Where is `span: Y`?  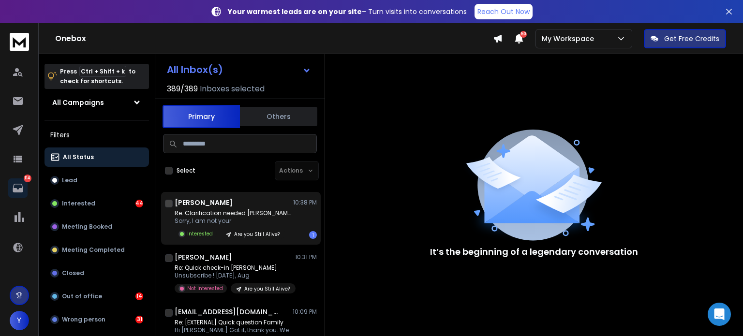 span: Y is located at coordinates (19, 321).